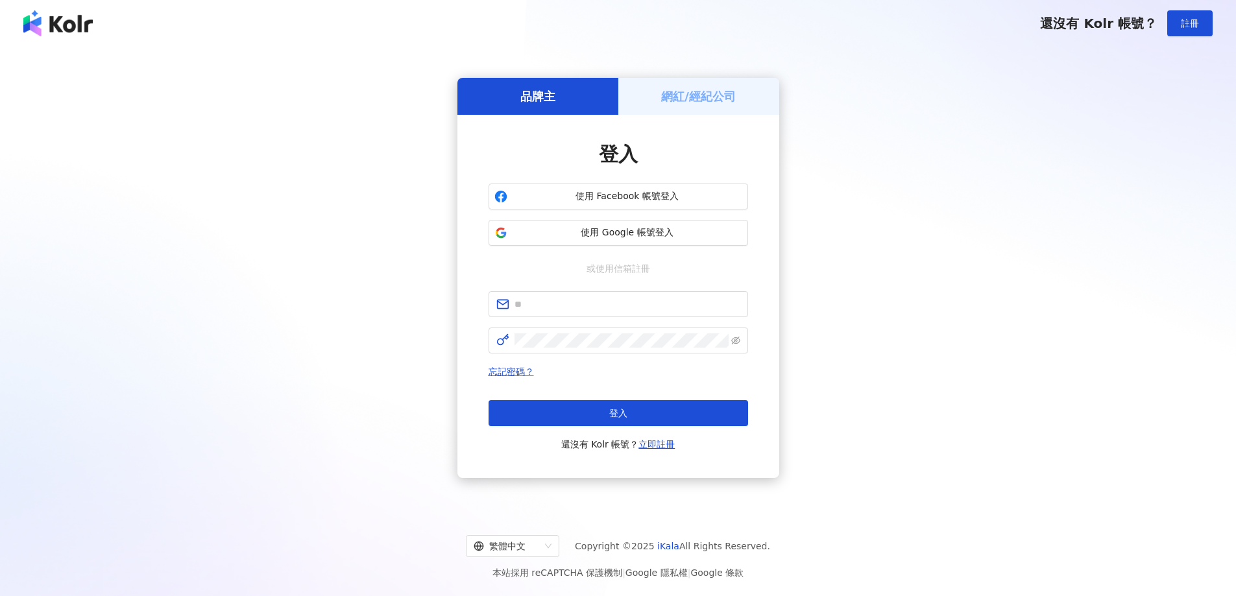 This screenshot has width=1236, height=596. Describe the element at coordinates (511, 372) in the screenshot. I see `a: 忘記密碼？` at that location.